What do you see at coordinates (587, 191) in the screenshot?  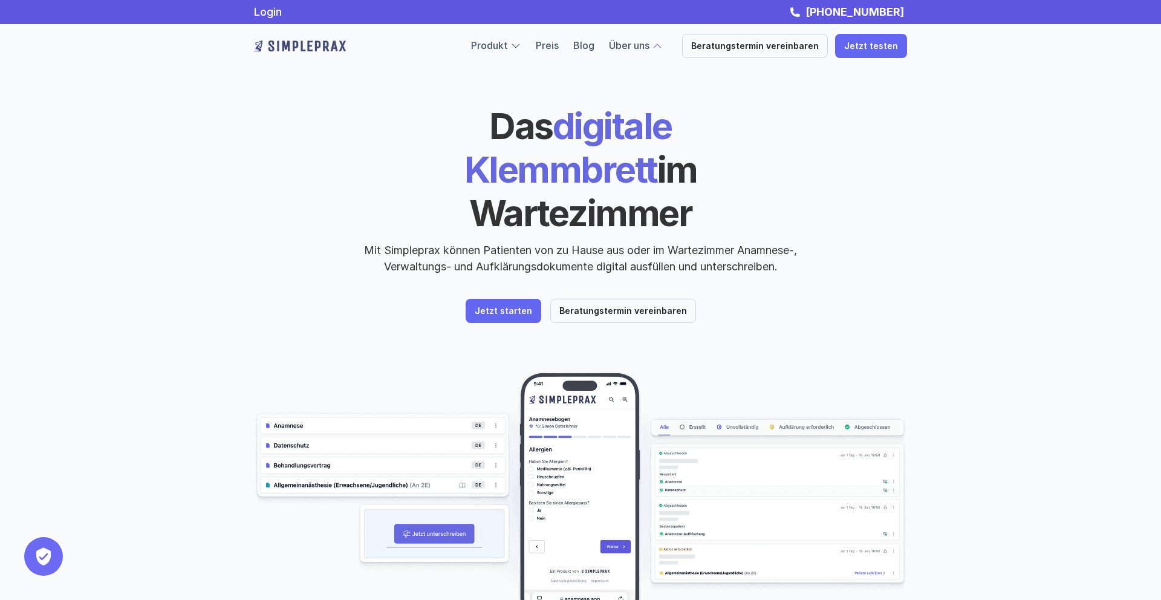 I see `span: im Wartezimmer` at bounding box center [587, 191].